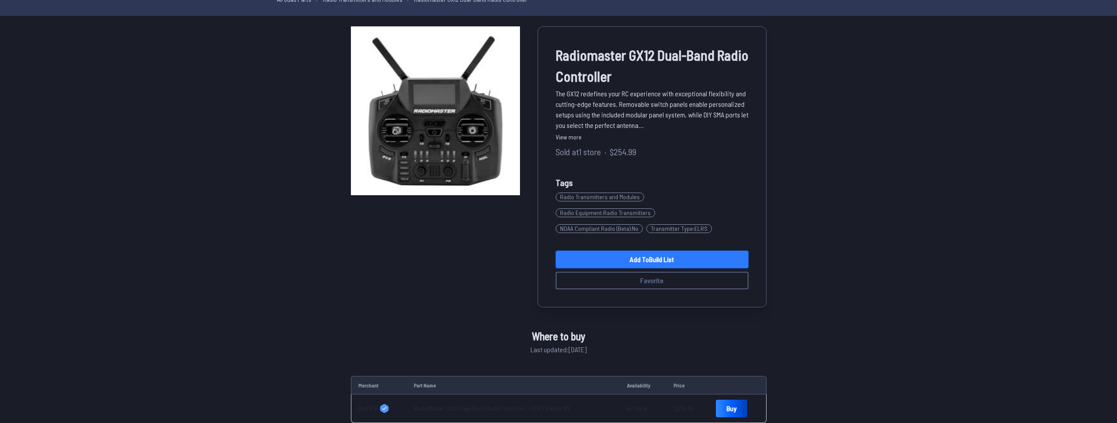 The image size is (1117, 423). I want to click on span: GetFPV, so click(367, 409).